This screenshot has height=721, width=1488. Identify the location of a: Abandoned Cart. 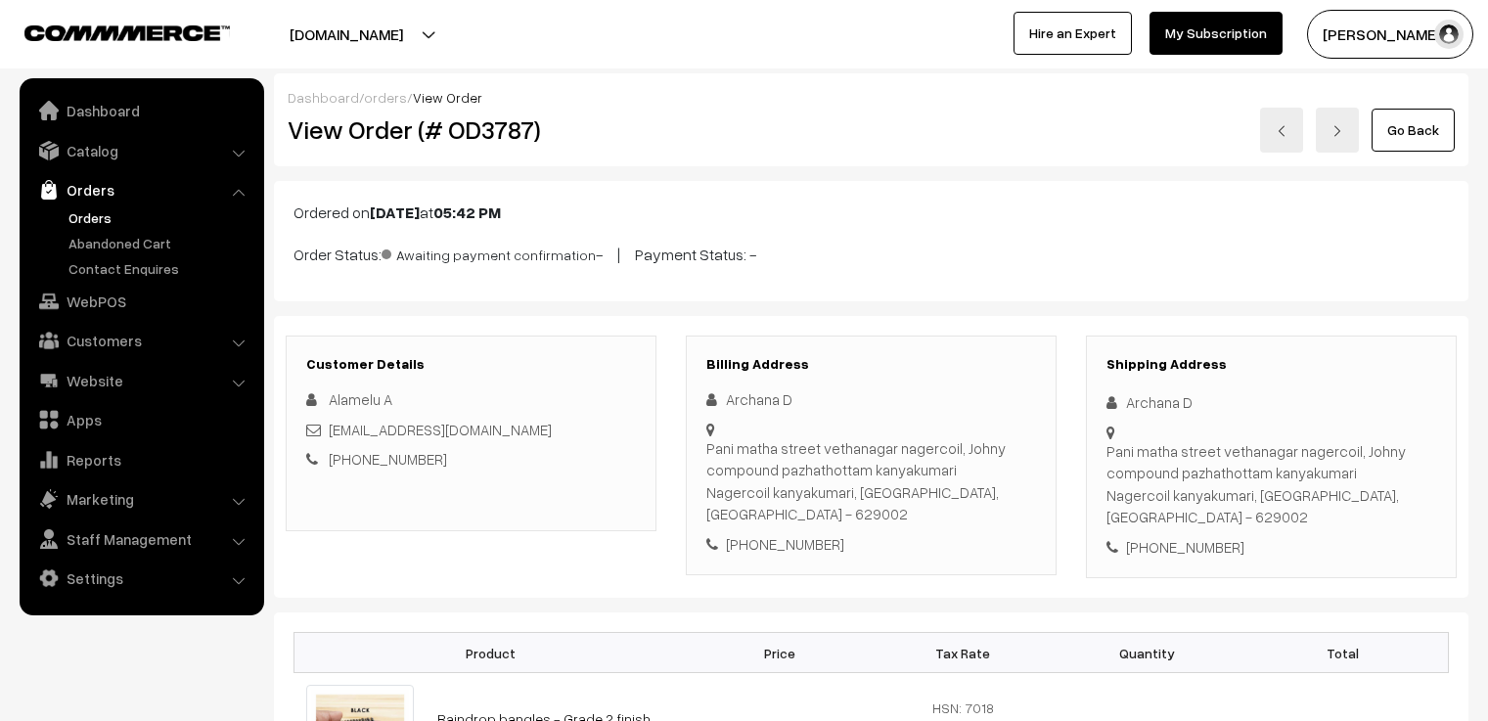
(160, 243).